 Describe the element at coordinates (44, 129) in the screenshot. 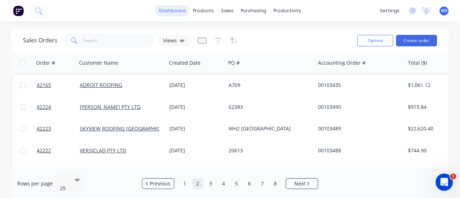

I see `span: 42223` at that location.